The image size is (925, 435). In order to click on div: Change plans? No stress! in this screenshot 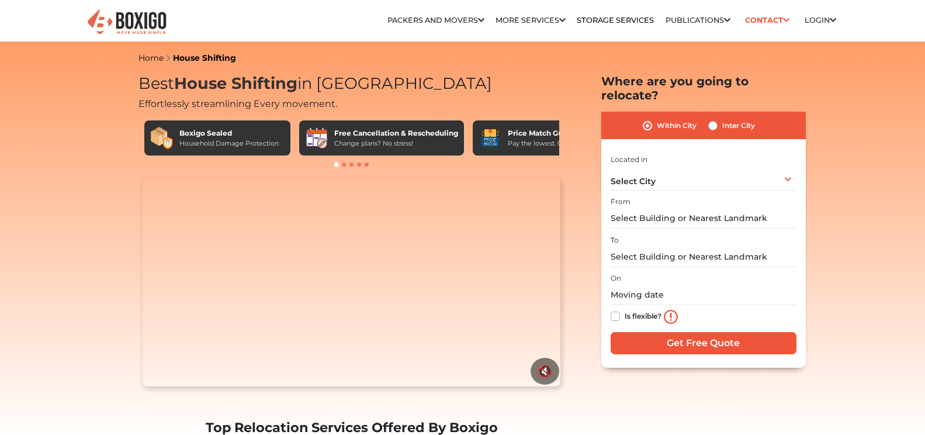, I will do `click(396, 143)`.